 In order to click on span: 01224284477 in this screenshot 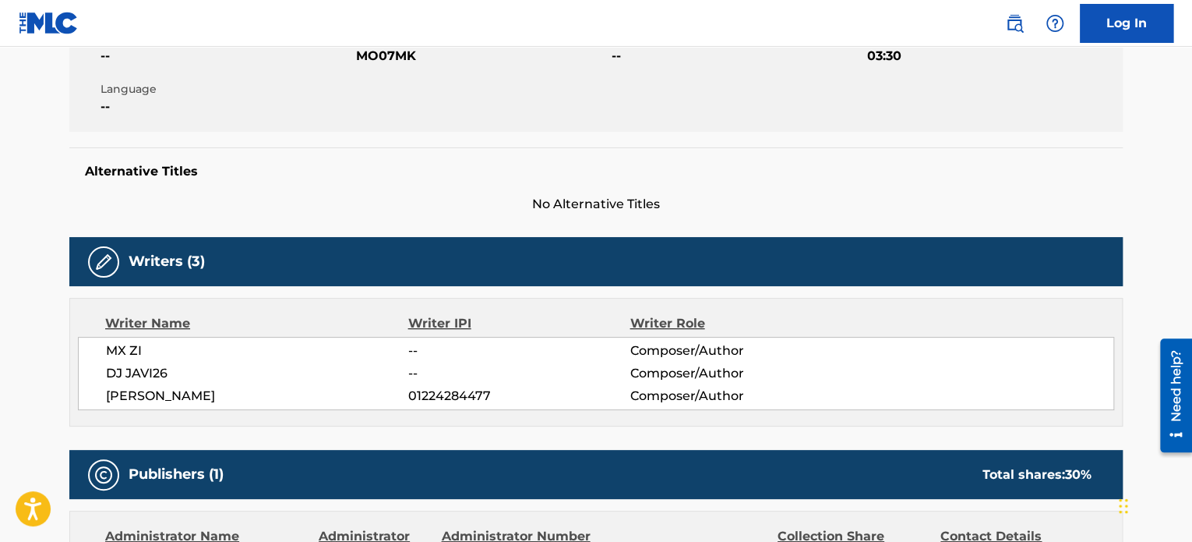, I will do `click(519, 396)`.